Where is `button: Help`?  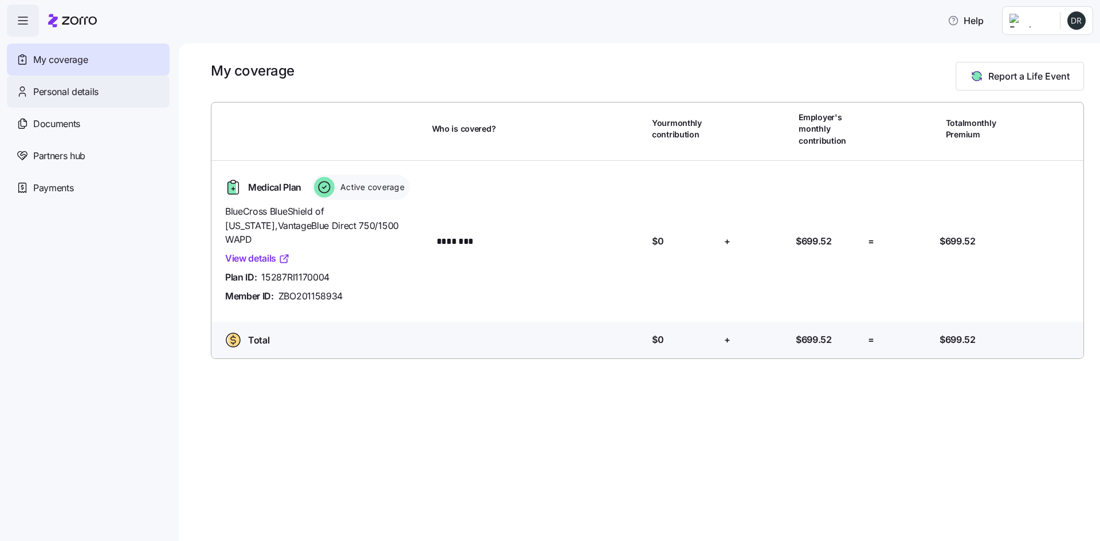
button: Help is located at coordinates (965, 21).